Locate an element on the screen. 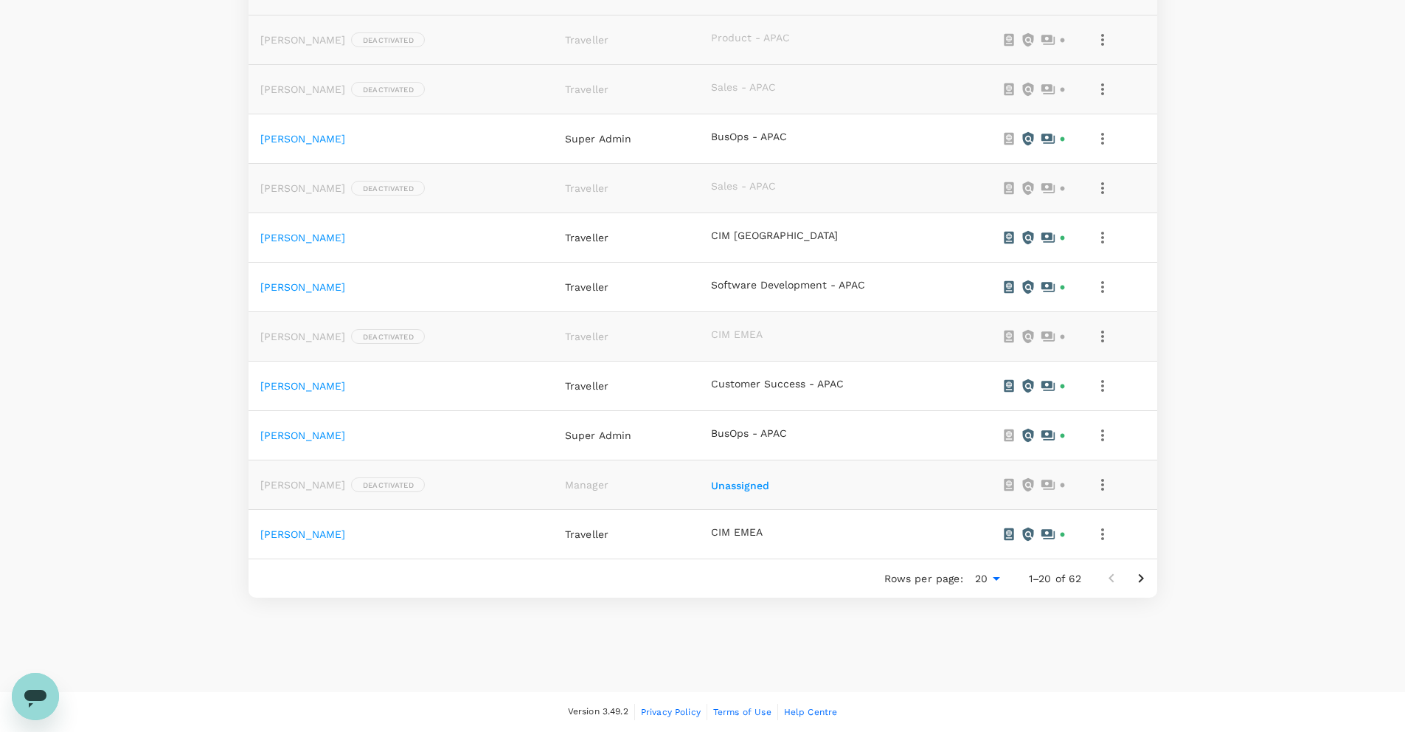 The image size is (1405, 732). span: Manager is located at coordinates (587, 485).